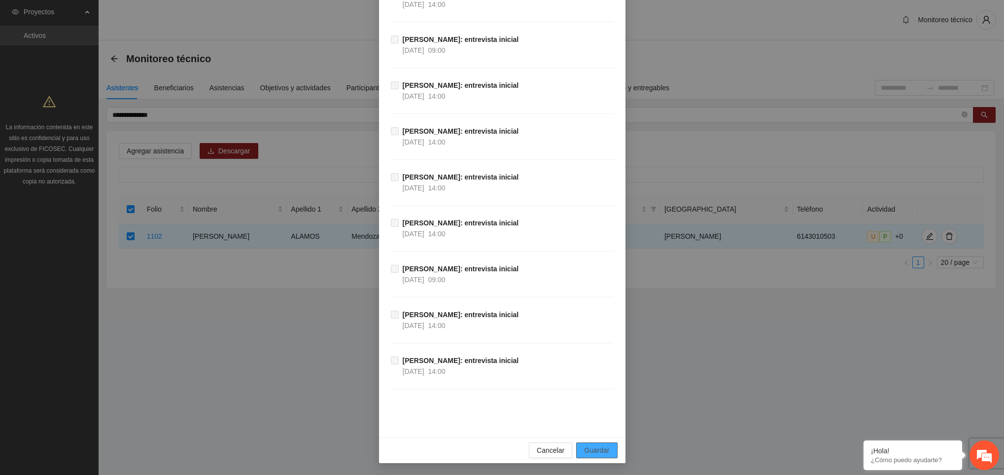 This screenshot has height=475, width=1004. Describe the element at coordinates (913, 451) in the screenshot. I see `div: ¡Hola!` at that location.